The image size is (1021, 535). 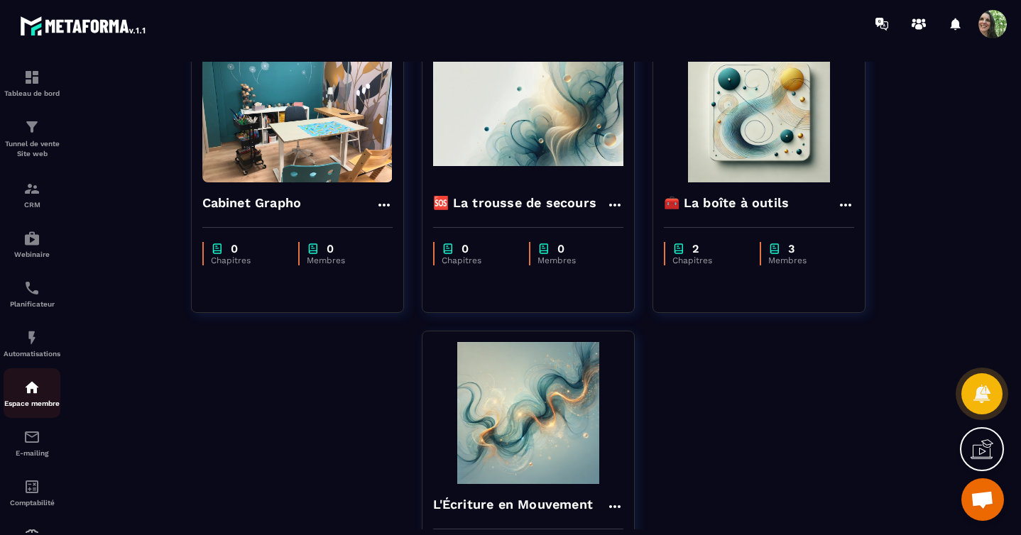 What do you see at coordinates (32, 304) in the screenshot?
I see `p: Planificateur` at bounding box center [32, 304].